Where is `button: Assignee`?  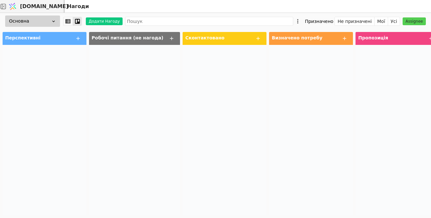 button: Assignee is located at coordinates (414, 21).